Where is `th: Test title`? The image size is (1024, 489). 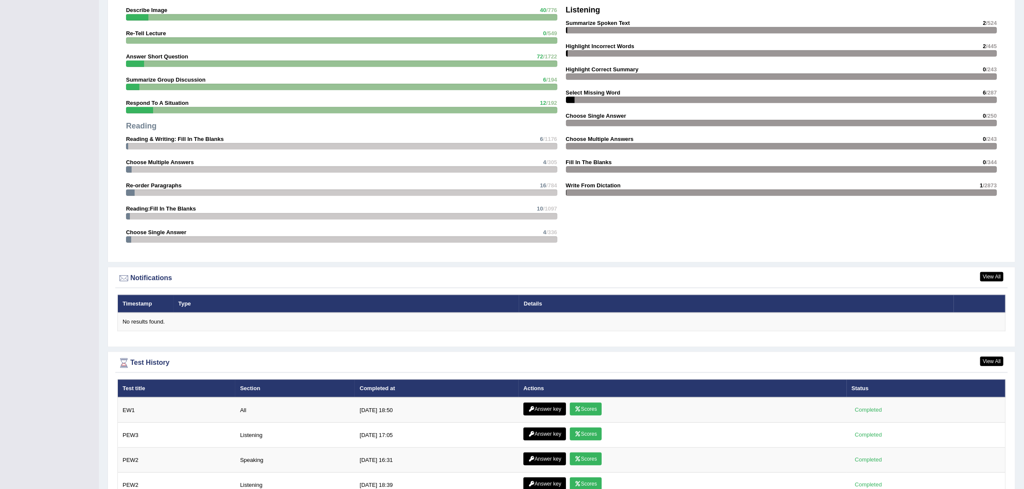
th: Test title is located at coordinates (177, 389).